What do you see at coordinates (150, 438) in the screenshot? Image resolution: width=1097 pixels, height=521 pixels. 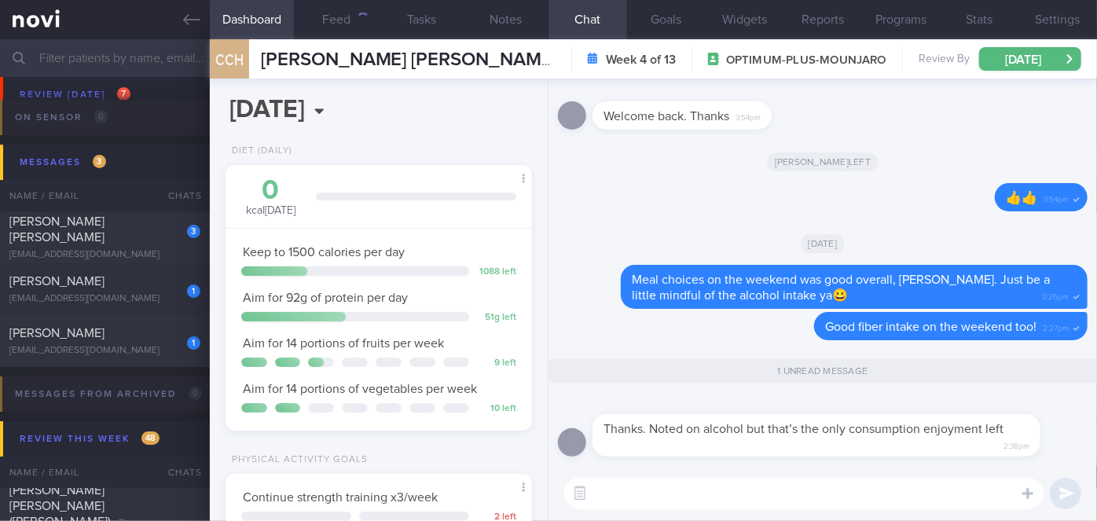 I see `span: 48` at bounding box center [150, 438].